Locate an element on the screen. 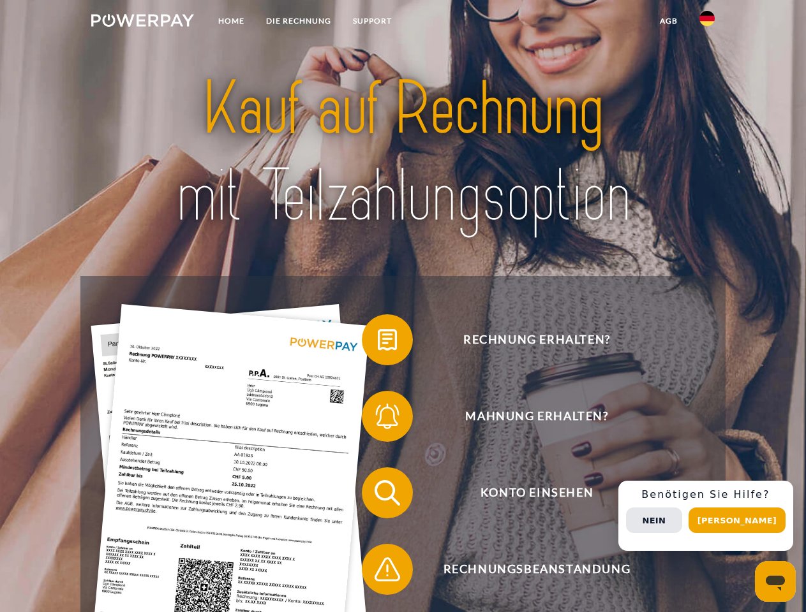 This screenshot has height=612, width=806. a: Konto einsehen is located at coordinates (528, 493).